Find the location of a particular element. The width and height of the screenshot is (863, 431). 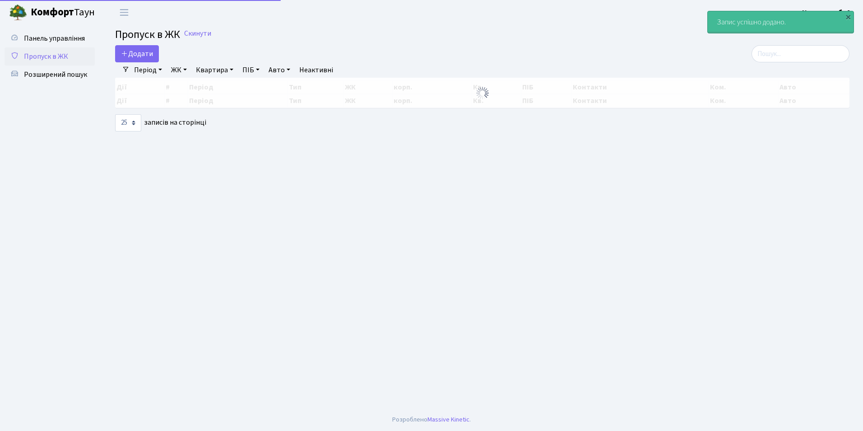

a: Квартира is located at coordinates (214, 70).